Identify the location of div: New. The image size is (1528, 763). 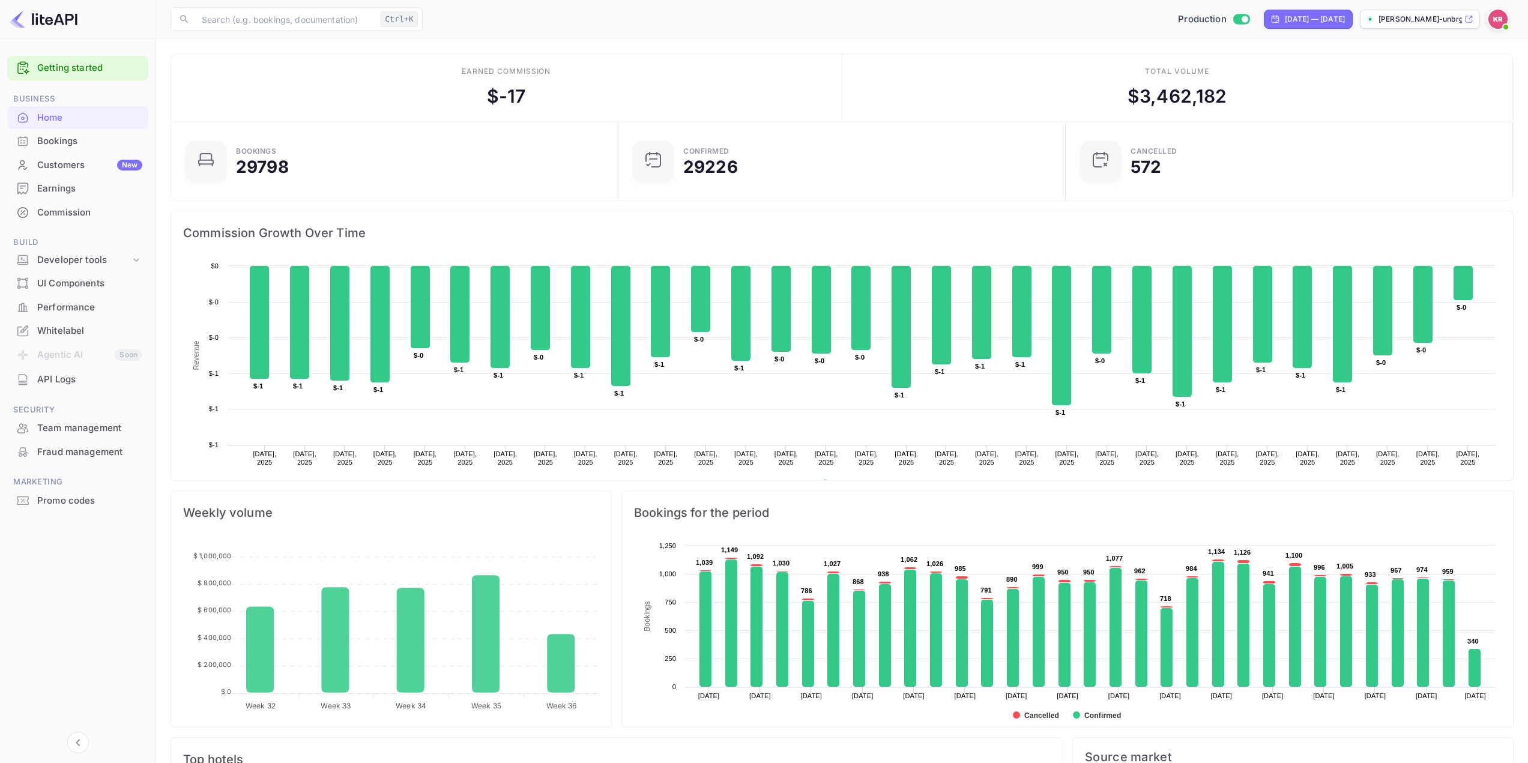
(130, 165).